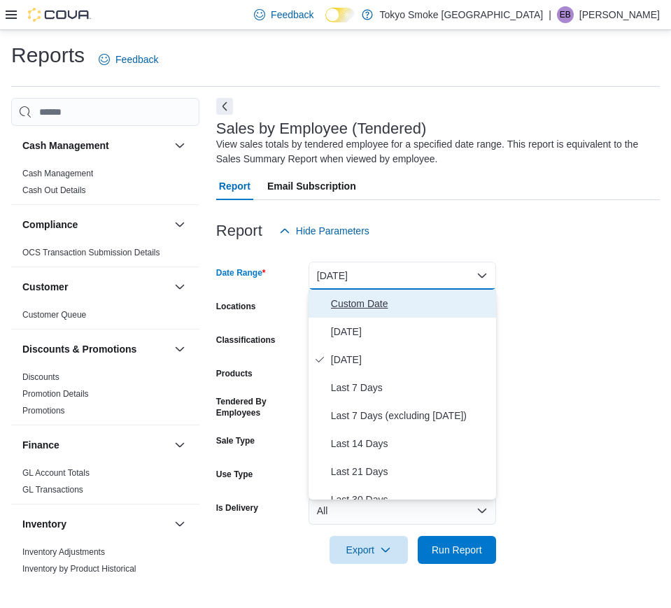 The image size is (671, 608). I want to click on span: Cash Out Details, so click(54, 190).